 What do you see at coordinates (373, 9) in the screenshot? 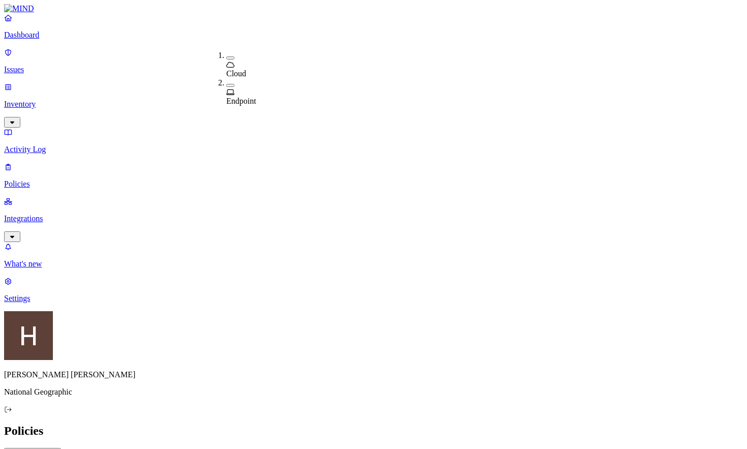
I see `a: MIND` at bounding box center [373, 9].